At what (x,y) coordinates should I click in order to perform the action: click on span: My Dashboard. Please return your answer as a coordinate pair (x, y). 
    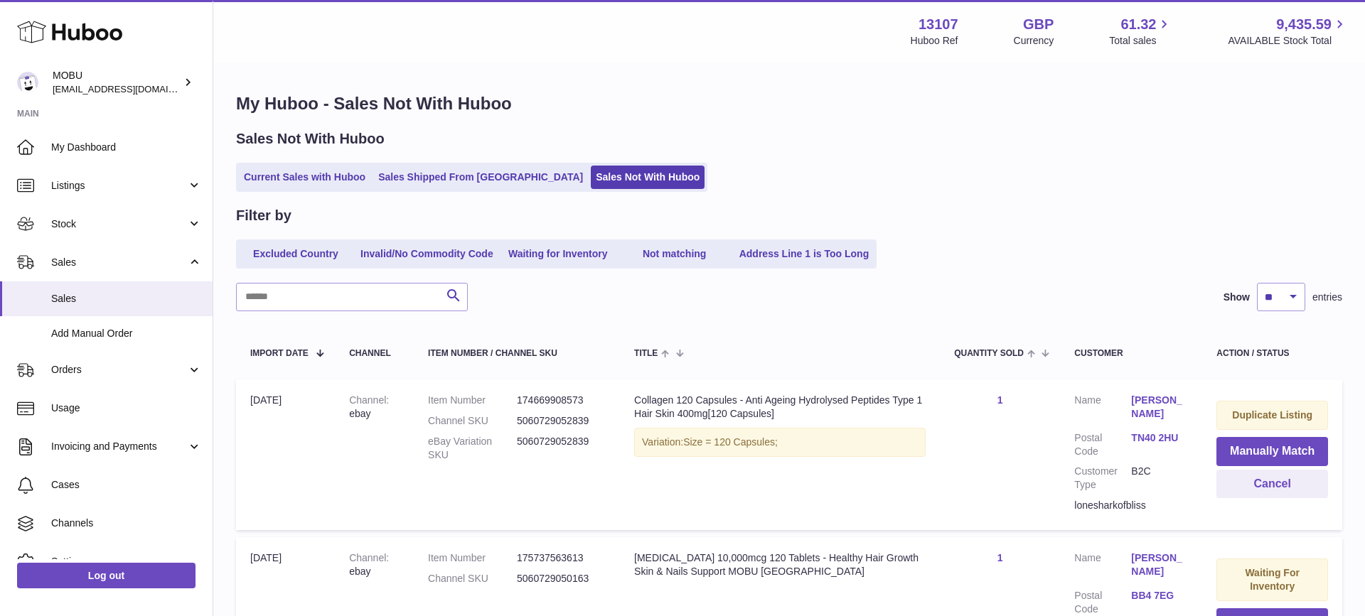
    Looking at the image, I should click on (127, 147).